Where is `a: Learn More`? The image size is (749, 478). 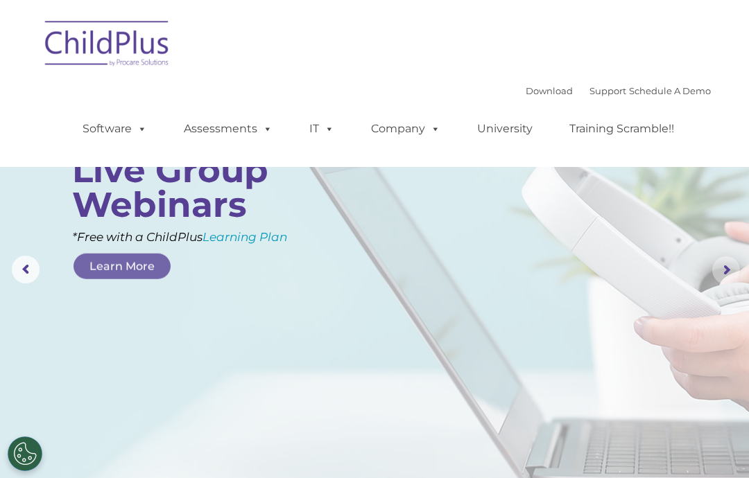 a: Learn More is located at coordinates (122, 266).